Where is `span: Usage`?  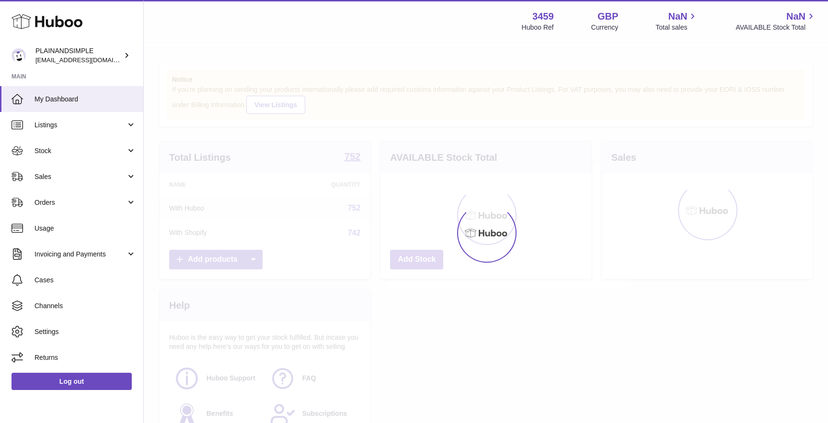
span: Usage is located at coordinates (85, 228).